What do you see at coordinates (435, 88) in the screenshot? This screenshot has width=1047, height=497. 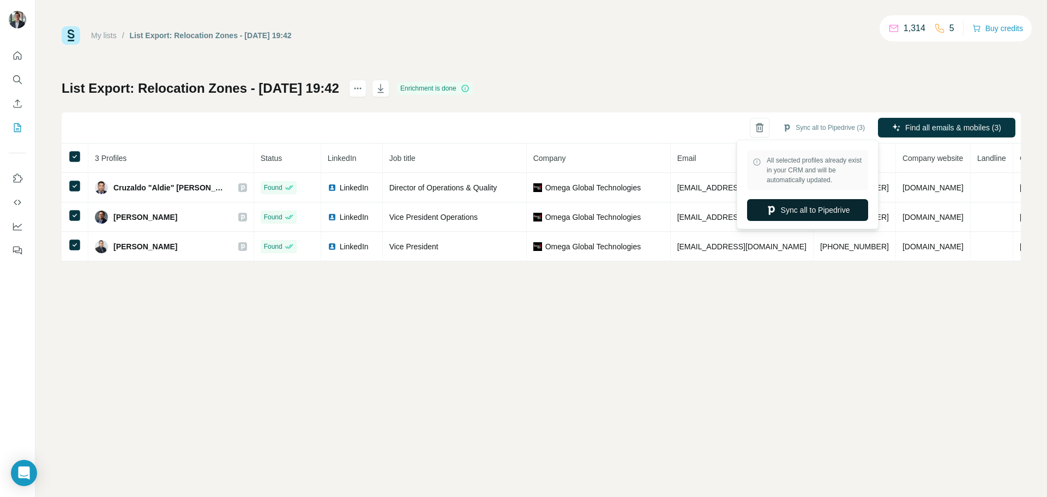 I see `div: Enrichment is done` at bounding box center [435, 88].